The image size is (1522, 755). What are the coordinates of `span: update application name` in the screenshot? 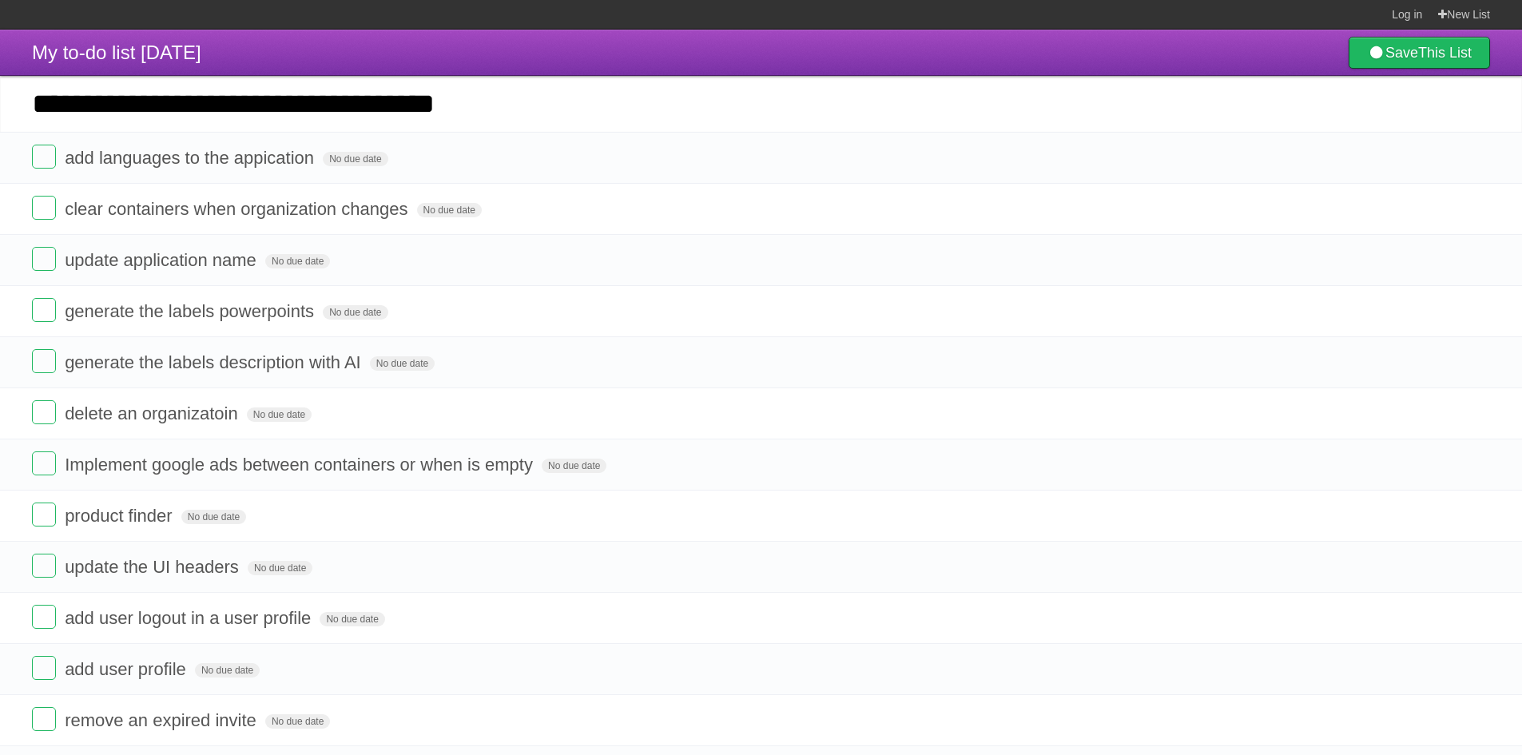 It's located at (162, 260).